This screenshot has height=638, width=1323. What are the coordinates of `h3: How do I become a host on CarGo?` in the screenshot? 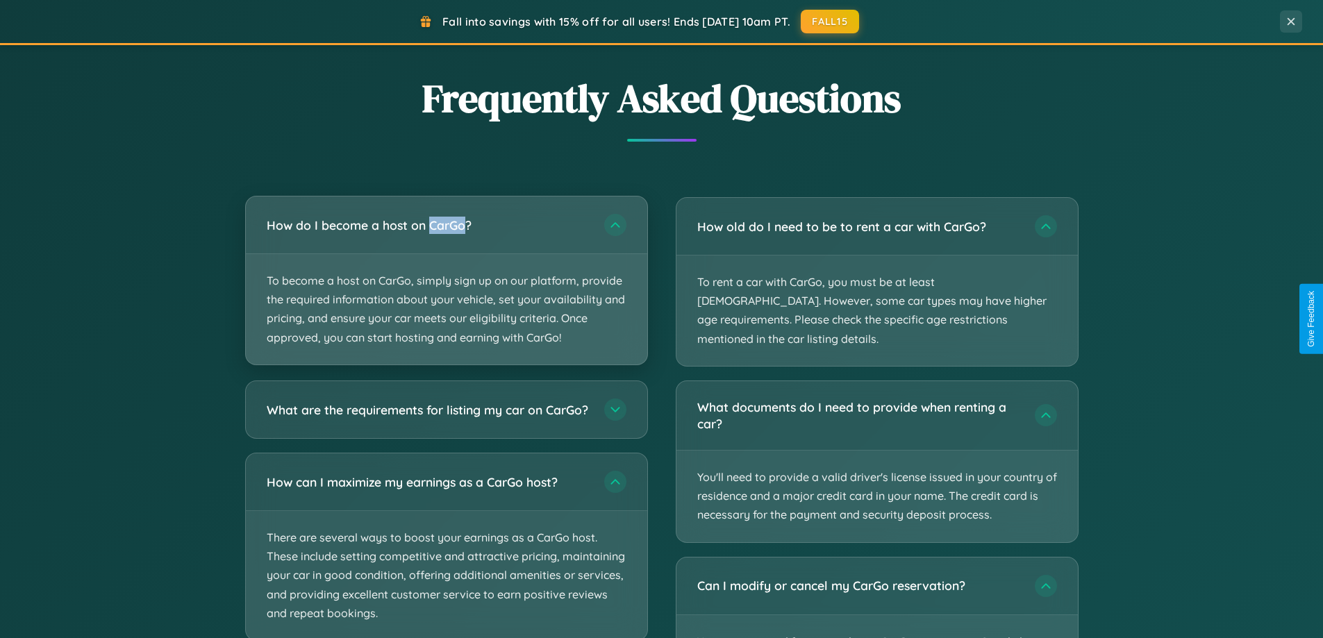 It's located at (429, 225).